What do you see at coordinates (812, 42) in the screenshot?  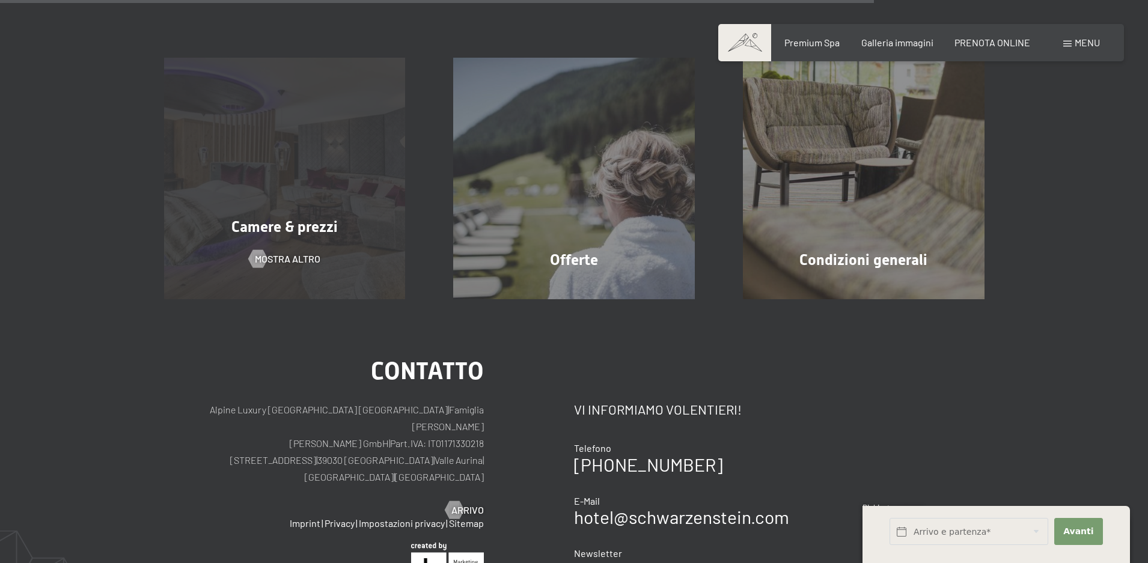 I see `a: Premium Spa` at bounding box center [812, 42].